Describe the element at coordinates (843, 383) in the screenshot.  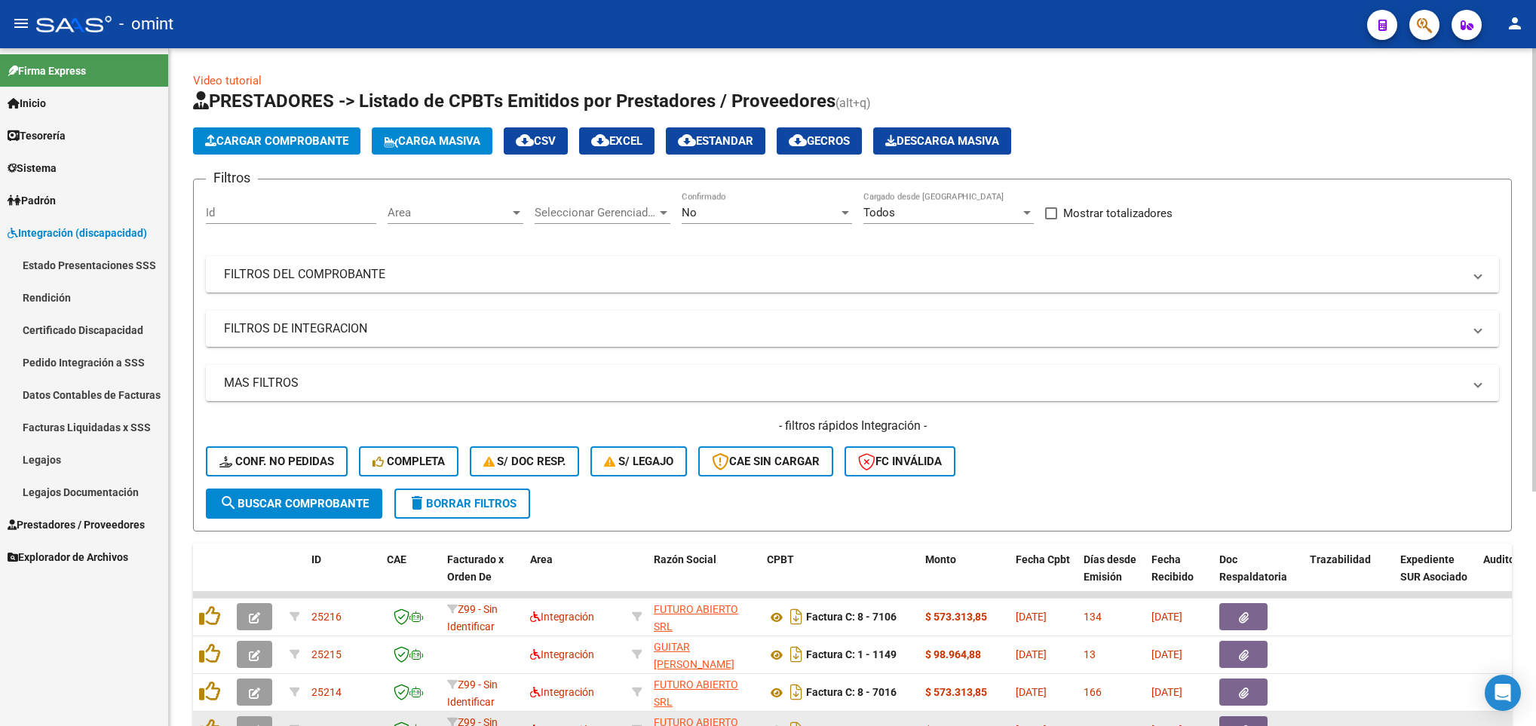
I see `mat-panel-title: MAS FILTROS` at that location.